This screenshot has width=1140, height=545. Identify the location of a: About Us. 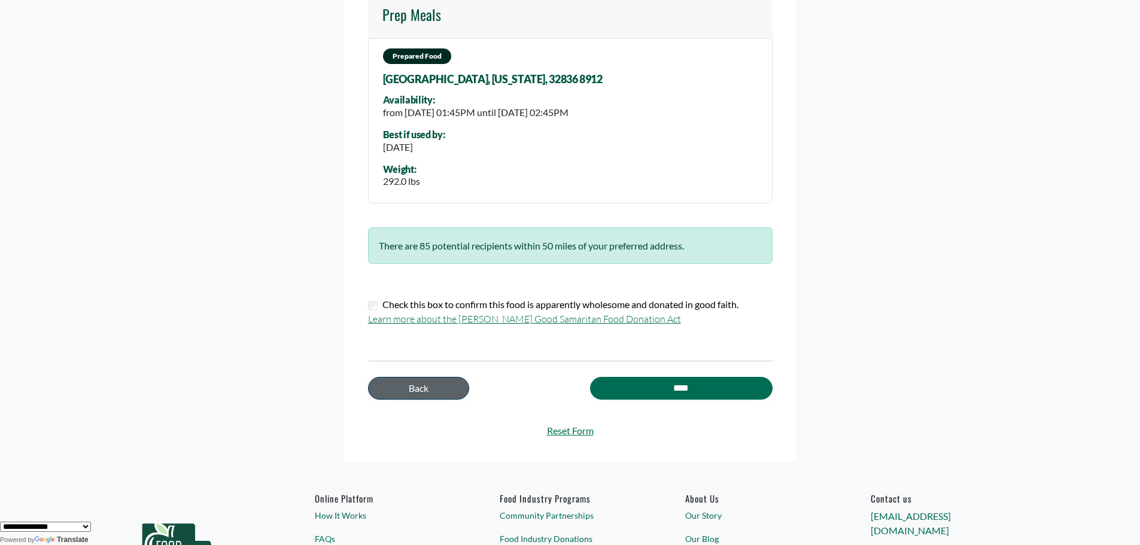
(755, 498).